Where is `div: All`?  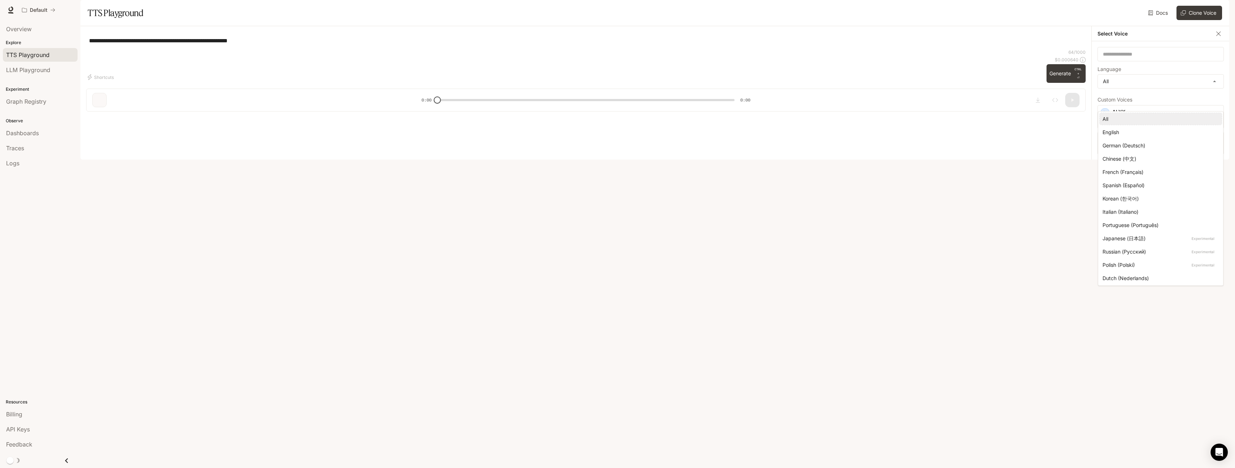 div: All is located at coordinates (1159, 119).